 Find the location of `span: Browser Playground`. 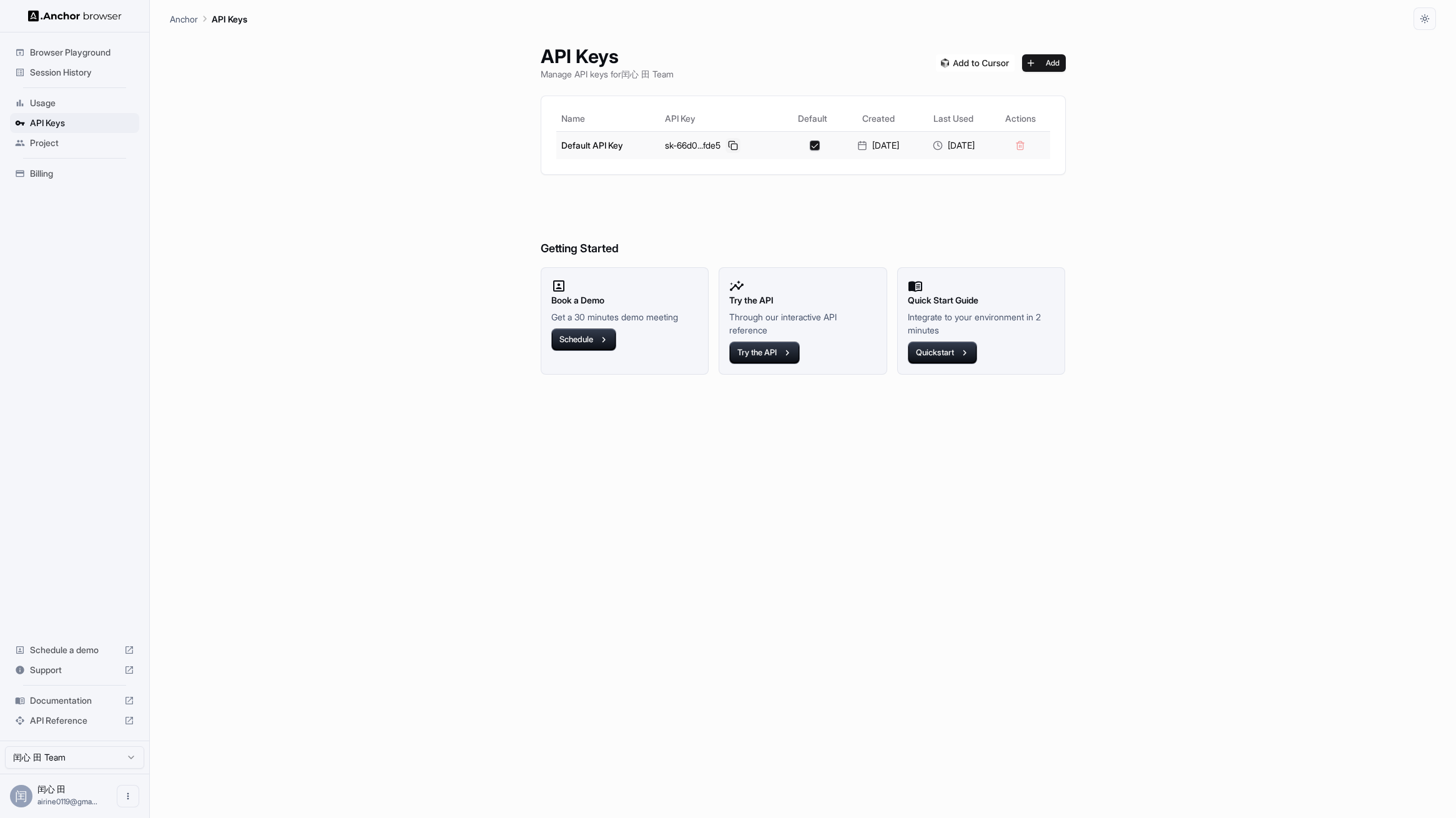

span: Browser Playground is located at coordinates (82, 52).